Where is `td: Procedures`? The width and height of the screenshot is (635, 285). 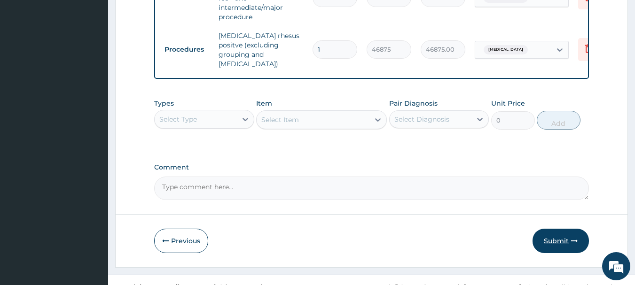
td: Procedures is located at coordinates (186, 49).